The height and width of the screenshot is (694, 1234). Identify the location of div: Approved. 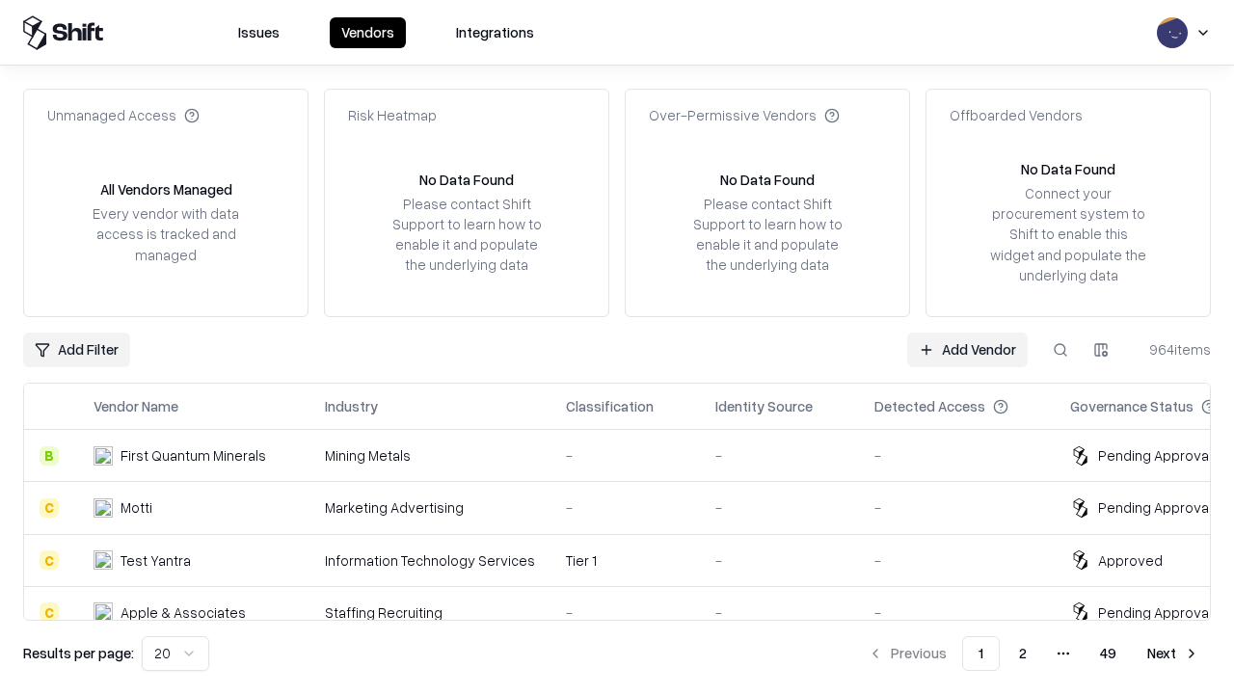
(1130, 560).